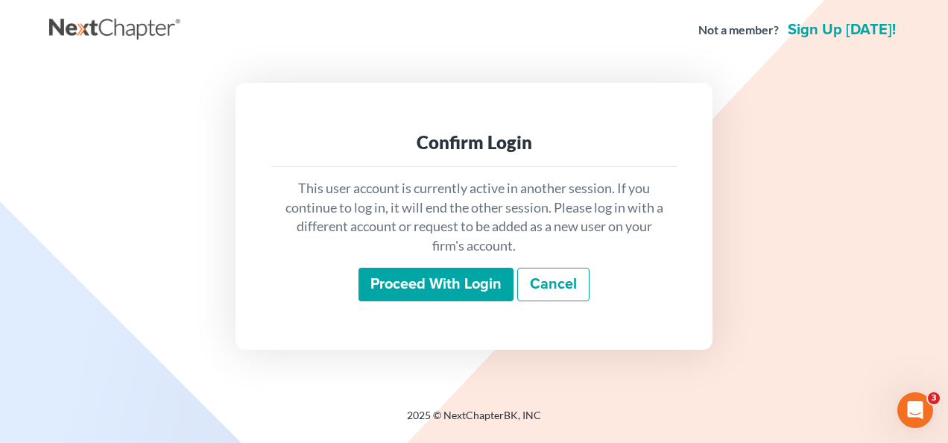 This screenshot has width=948, height=443. What do you see at coordinates (436, 285) in the screenshot?
I see `input: Proceed with login` at bounding box center [436, 285].